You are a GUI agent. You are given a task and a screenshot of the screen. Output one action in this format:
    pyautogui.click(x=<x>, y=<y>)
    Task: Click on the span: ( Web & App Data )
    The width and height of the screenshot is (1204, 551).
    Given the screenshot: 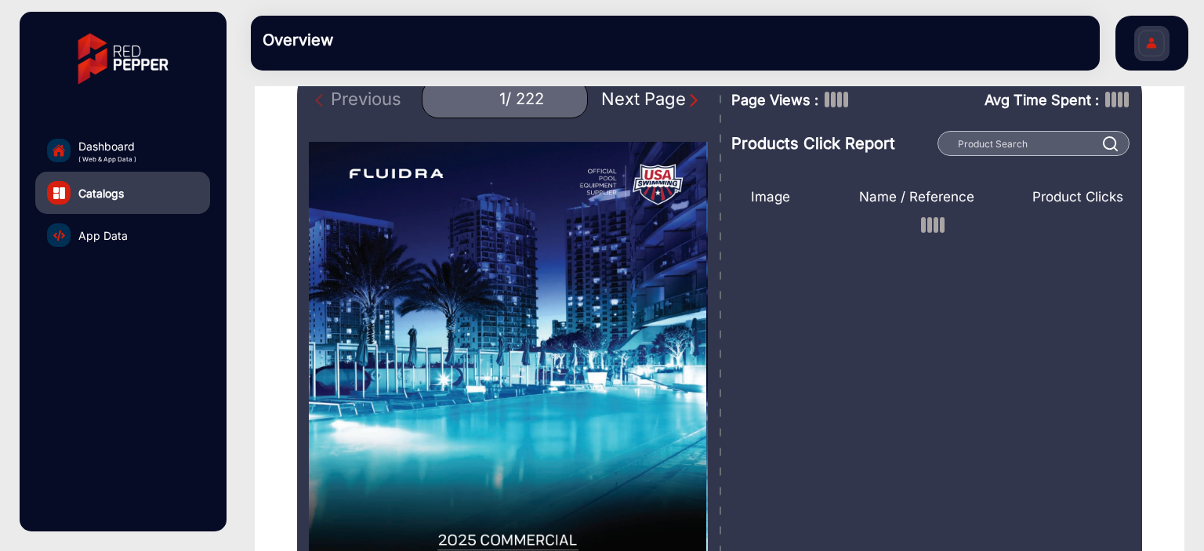 What is the action you would take?
    pyautogui.click(x=107, y=159)
    